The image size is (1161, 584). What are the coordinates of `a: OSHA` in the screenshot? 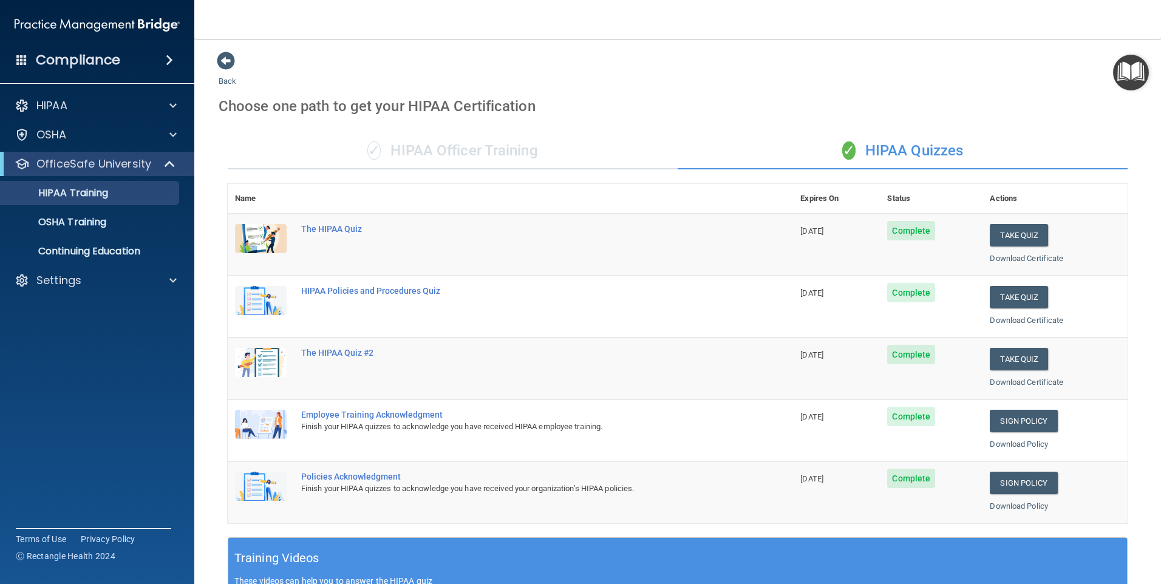 It's located at (95, 135).